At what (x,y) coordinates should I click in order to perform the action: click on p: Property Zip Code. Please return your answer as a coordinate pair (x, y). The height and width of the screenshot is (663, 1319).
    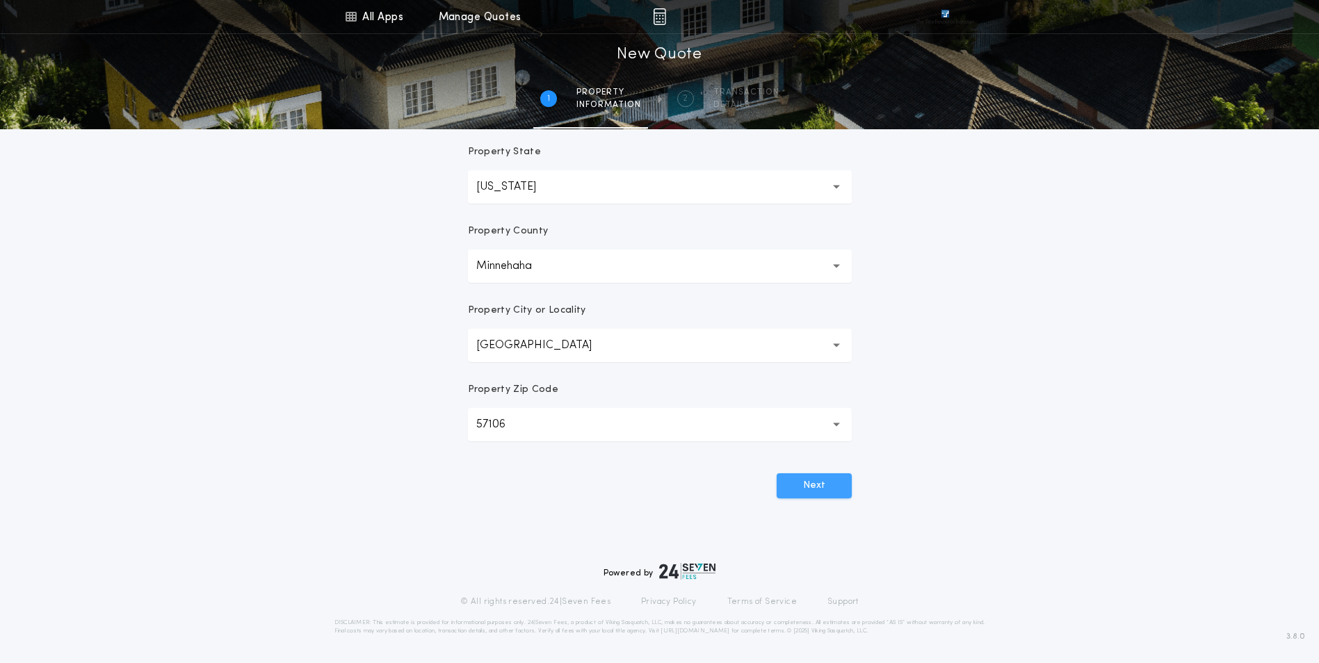
    Looking at the image, I should click on (513, 390).